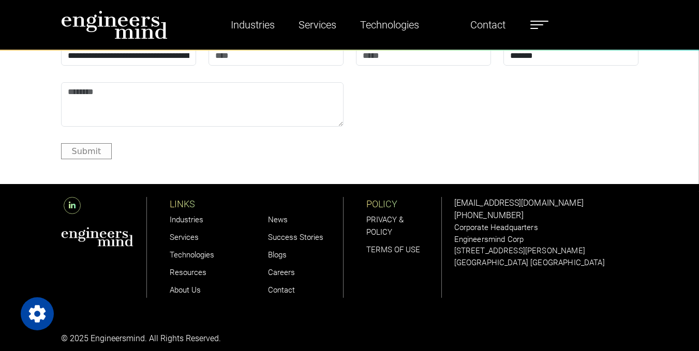  What do you see at coordinates (207, 204) in the screenshot?
I see `p: LINKS` at bounding box center [207, 204].